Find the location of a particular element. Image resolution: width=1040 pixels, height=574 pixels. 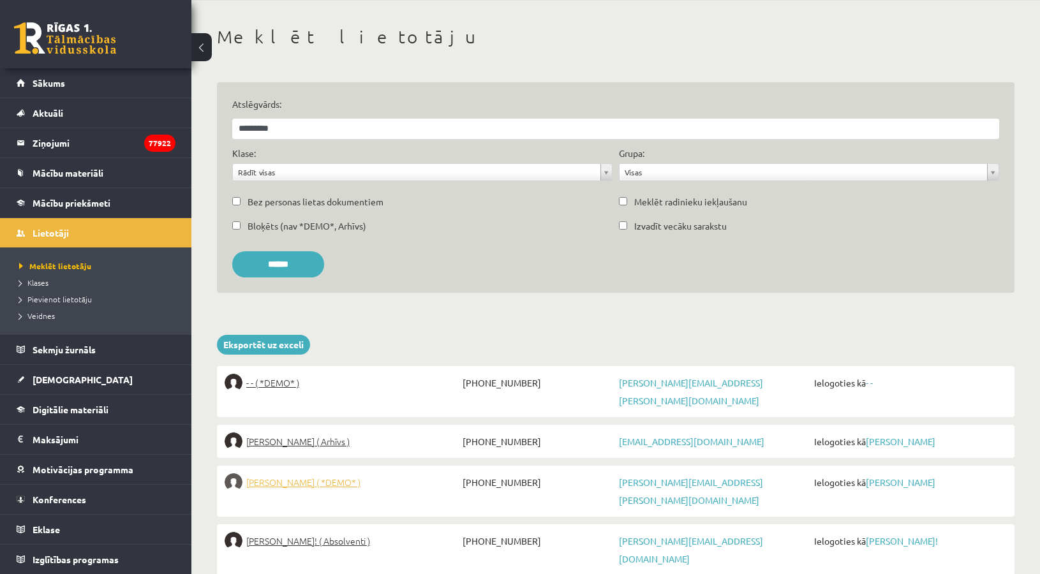

span: Visas is located at coordinates (803, 172).